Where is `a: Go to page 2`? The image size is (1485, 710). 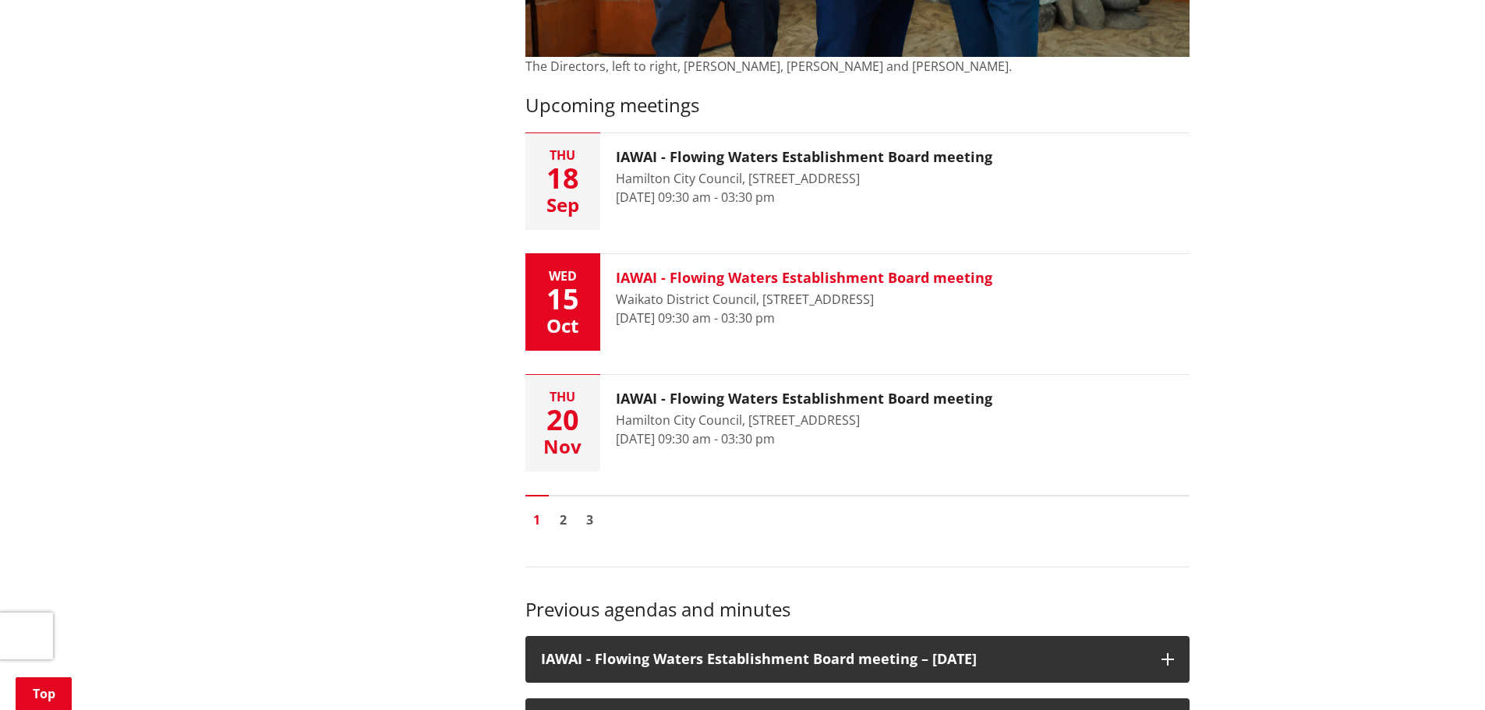
a: Go to page 2 is located at coordinates (564, 520).